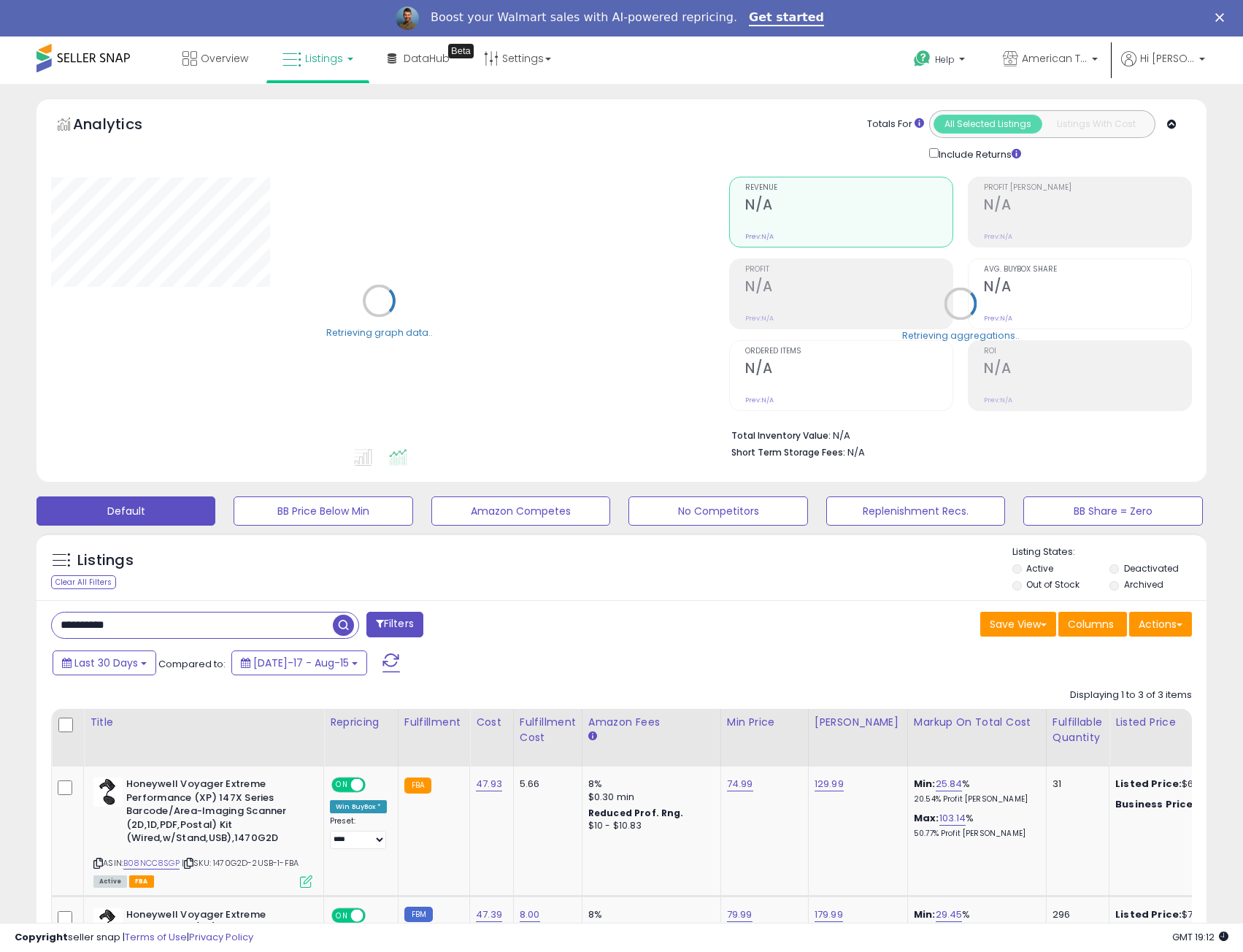  What do you see at coordinates (106, 663) in the screenshot?
I see `span: Last 30 Days` at bounding box center [106, 663].